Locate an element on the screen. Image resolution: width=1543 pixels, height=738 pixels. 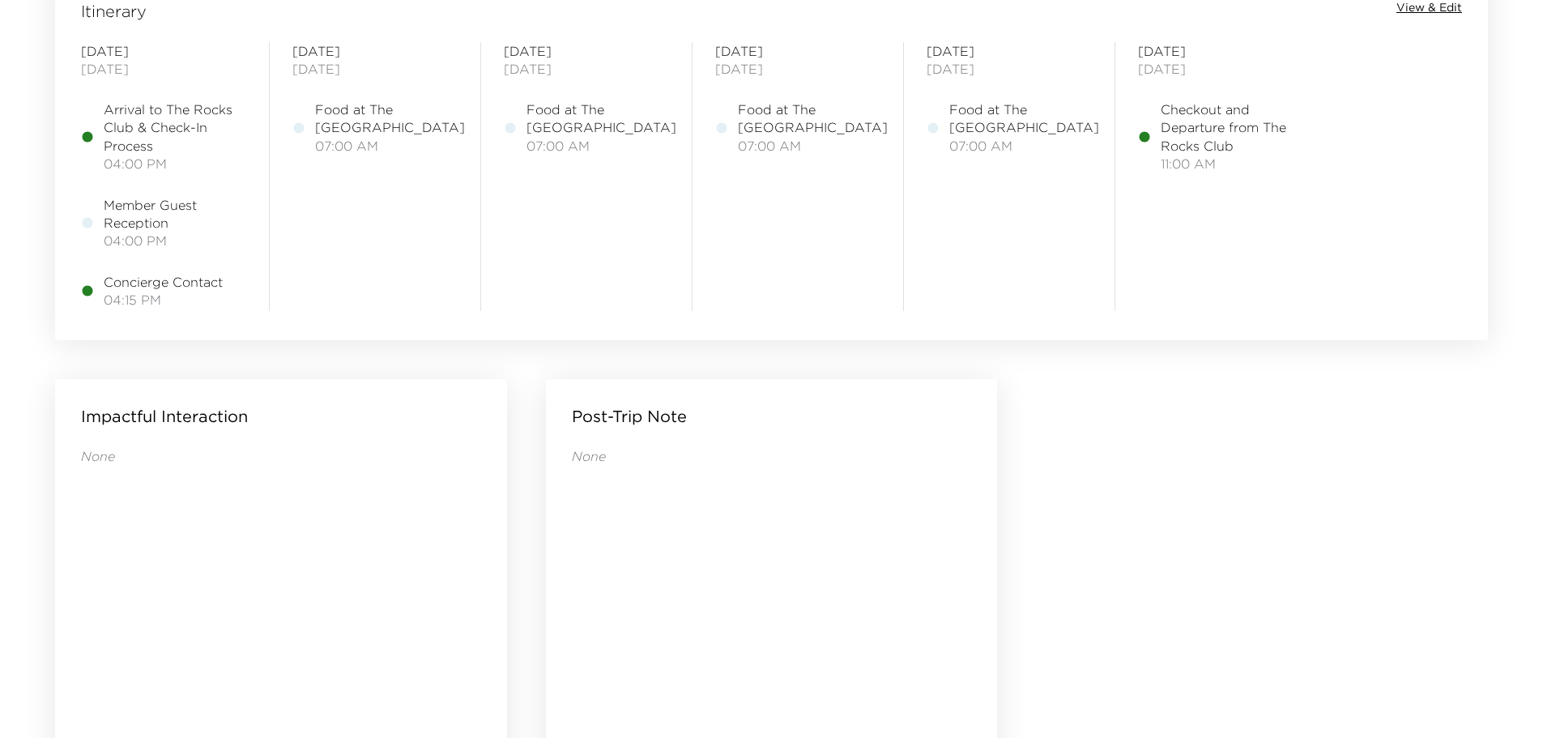
span: Concierge Contact is located at coordinates (163, 282).